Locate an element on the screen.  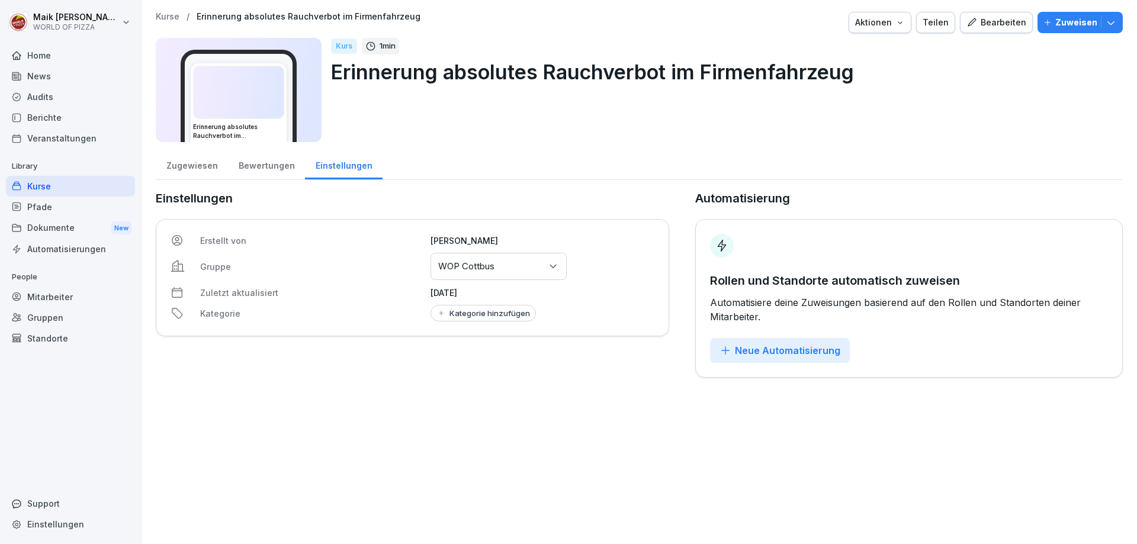
p: Gruppe is located at coordinates (311, 266).